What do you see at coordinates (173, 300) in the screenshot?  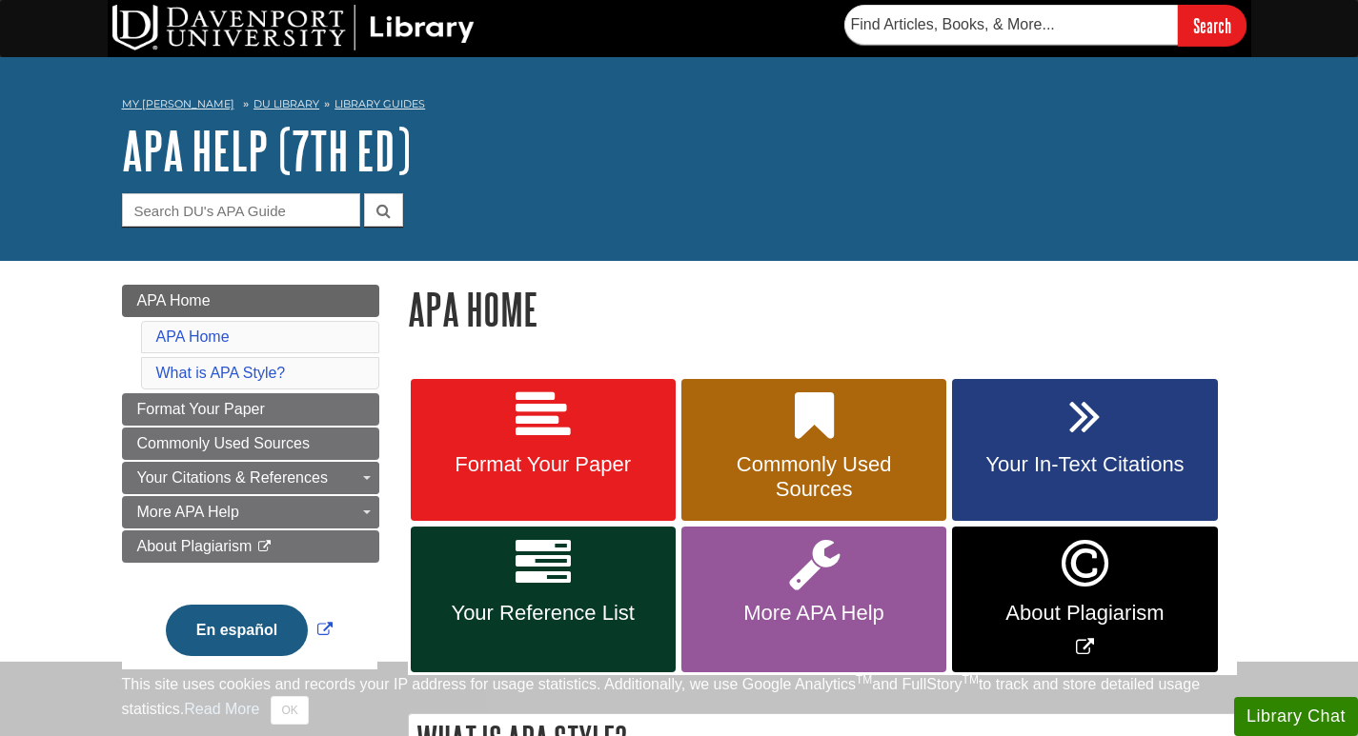 I see `span: APA Home` at bounding box center [173, 300].